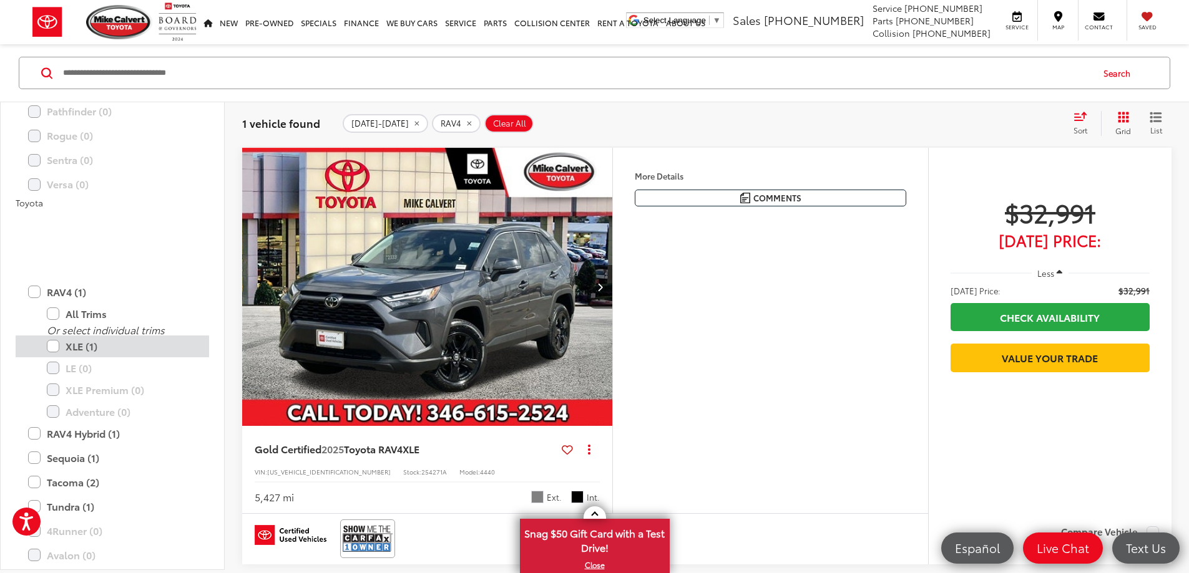  I want to click on span: dropdown dots, so click(589, 449).